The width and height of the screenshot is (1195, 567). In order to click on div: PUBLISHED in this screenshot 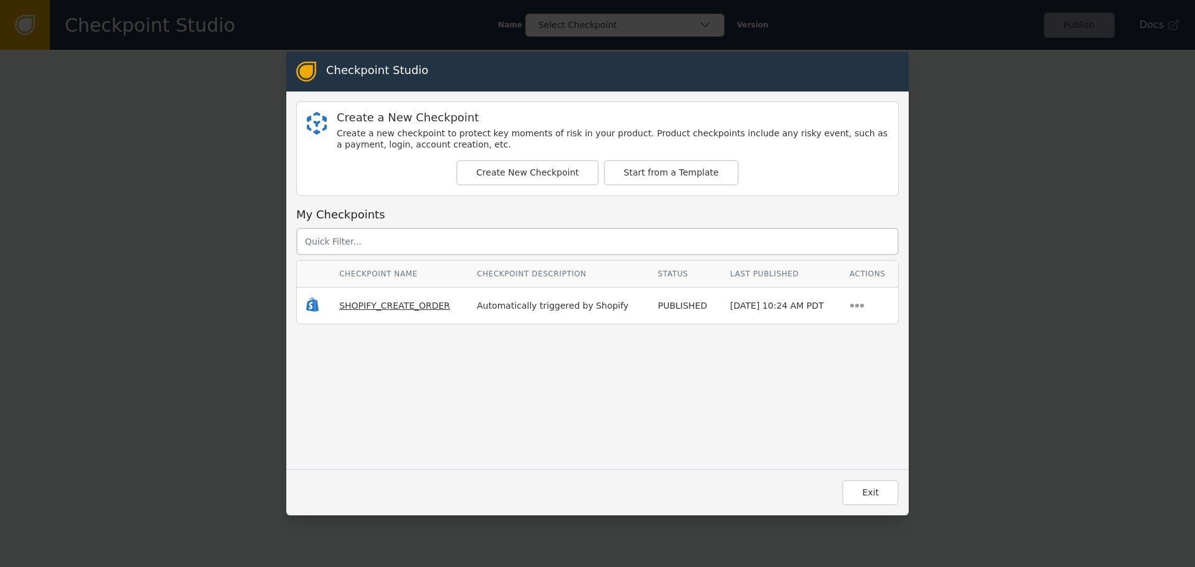, I will do `click(685, 306)`.